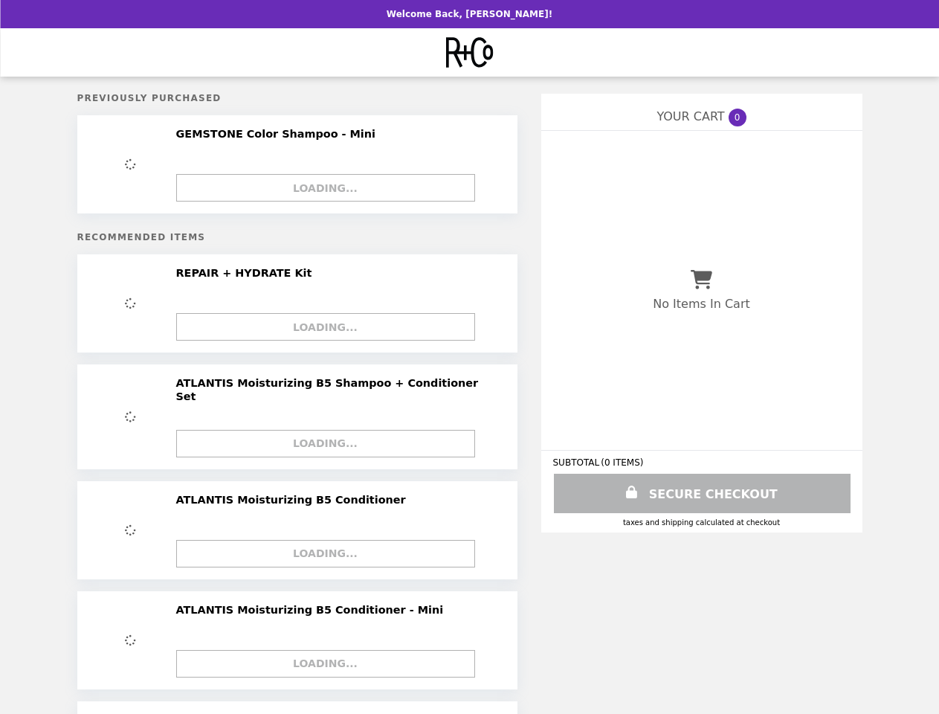  What do you see at coordinates (335, 389) in the screenshot?
I see `h2: ATLANTIS Moisturizing B5 Shampoo + Conditioner Set` at bounding box center [335, 389].